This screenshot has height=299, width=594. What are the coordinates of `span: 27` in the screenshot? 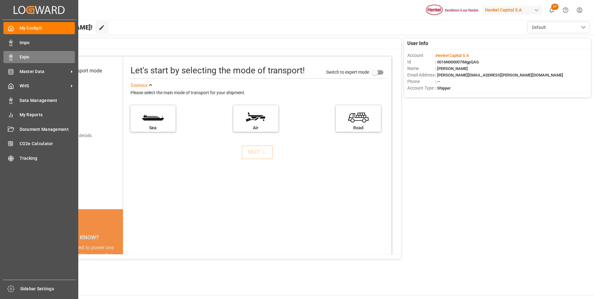 It's located at (554, 7).